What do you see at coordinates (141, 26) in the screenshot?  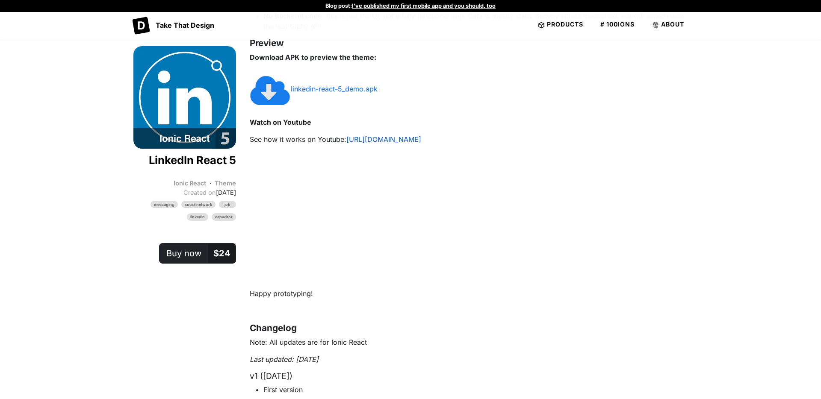 I see `span: D` at bounding box center [141, 26].